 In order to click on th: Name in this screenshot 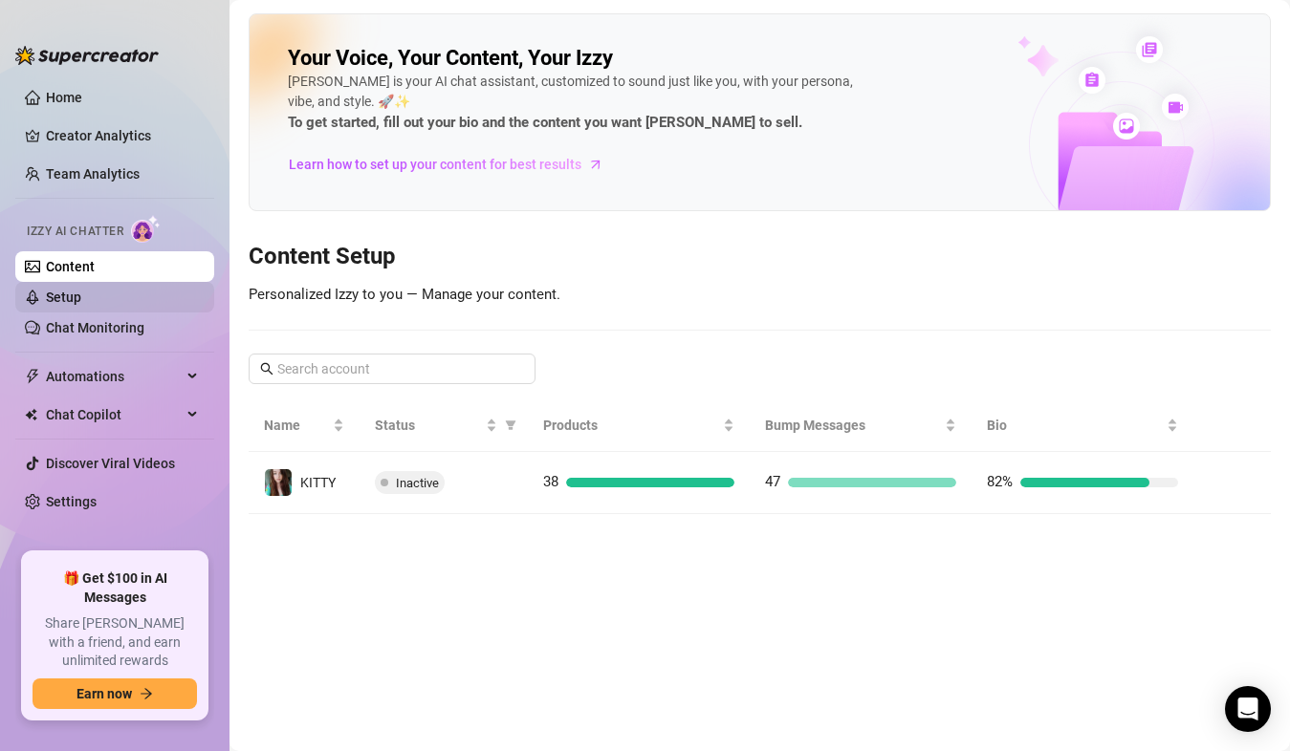, I will do `click(304, 425)`.